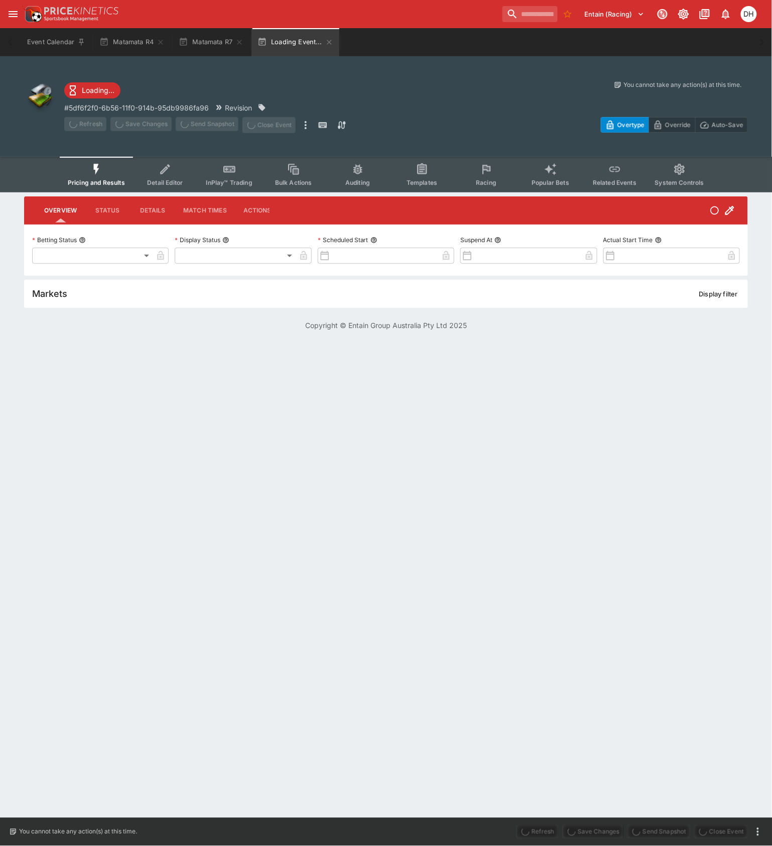 Image resolution: width=772 pixels, height=846 pixels. I want to click on button: Notifications, so click(726, 14).